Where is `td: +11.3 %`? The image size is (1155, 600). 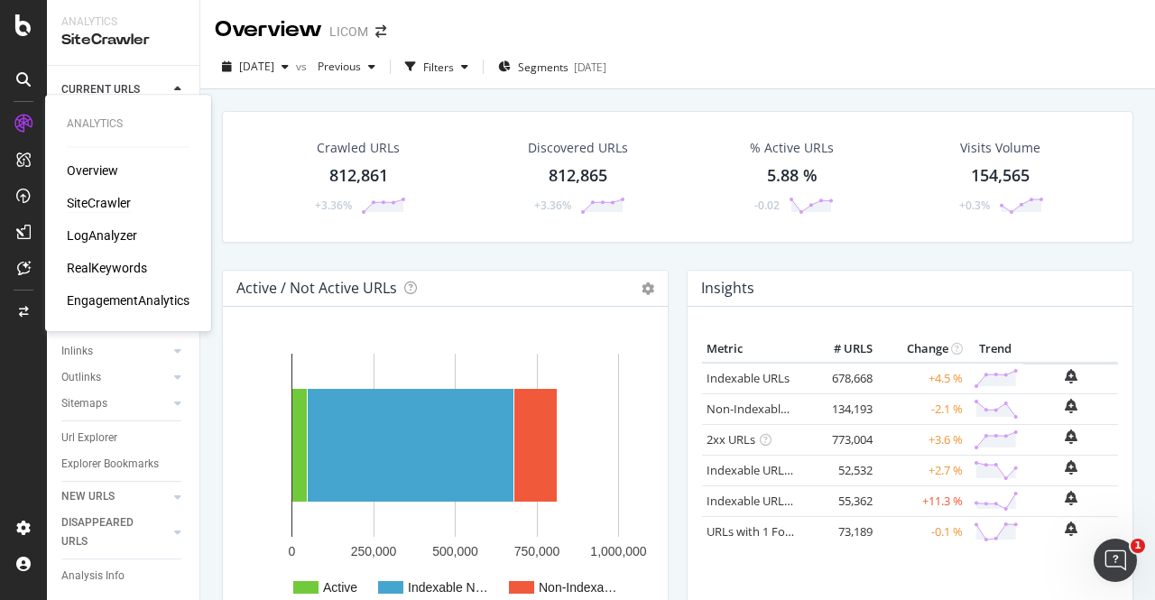 td: +11.3 % is located at coordinates (922, 501).